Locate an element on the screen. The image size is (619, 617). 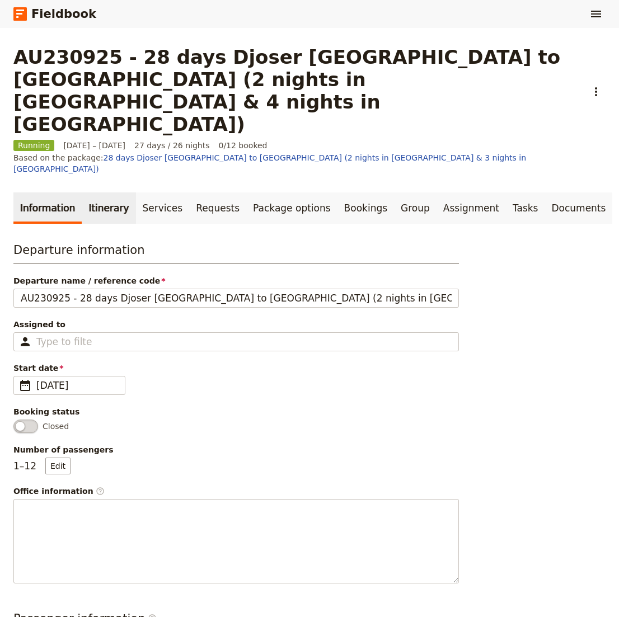
span: 27 days / 26 nights is located at coordinates (172, 146).